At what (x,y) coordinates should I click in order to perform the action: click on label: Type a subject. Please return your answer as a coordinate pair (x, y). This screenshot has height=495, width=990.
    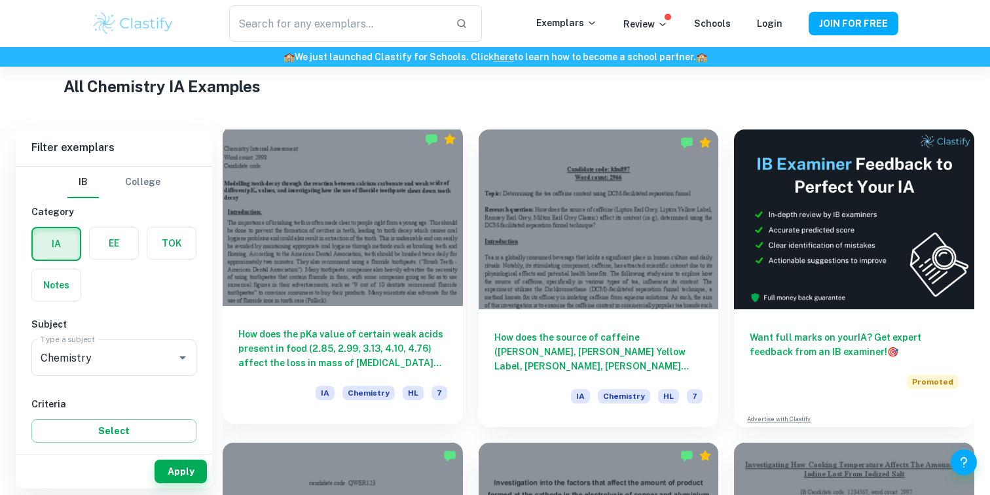
    Looking at the image, I should click on (67, 339).